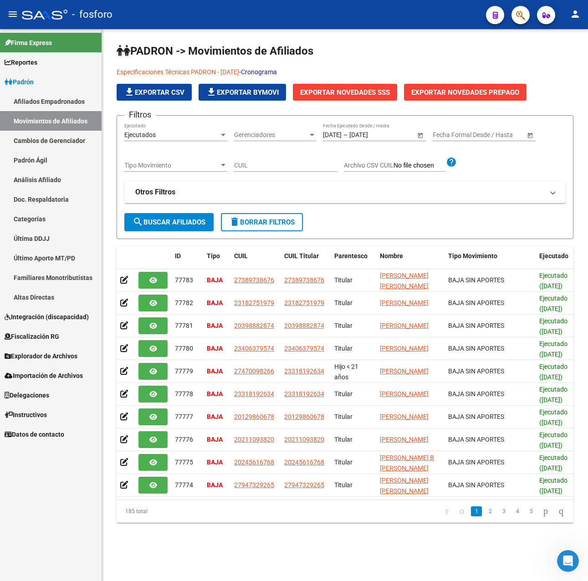  I want to click on button: Buscar Afiliados, so click(169, 222).